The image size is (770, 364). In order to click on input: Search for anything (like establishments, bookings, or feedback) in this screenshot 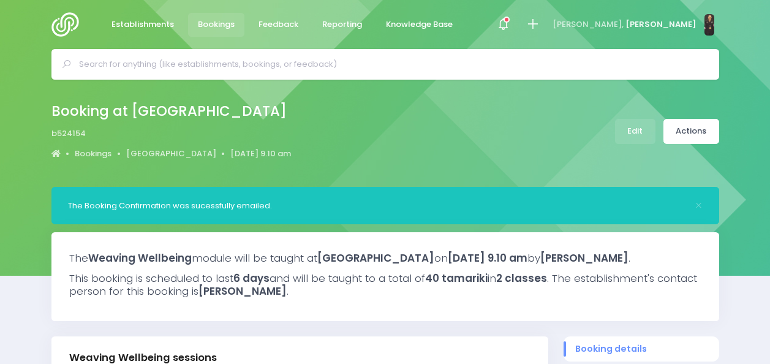, I will do `click(390, 64)`.